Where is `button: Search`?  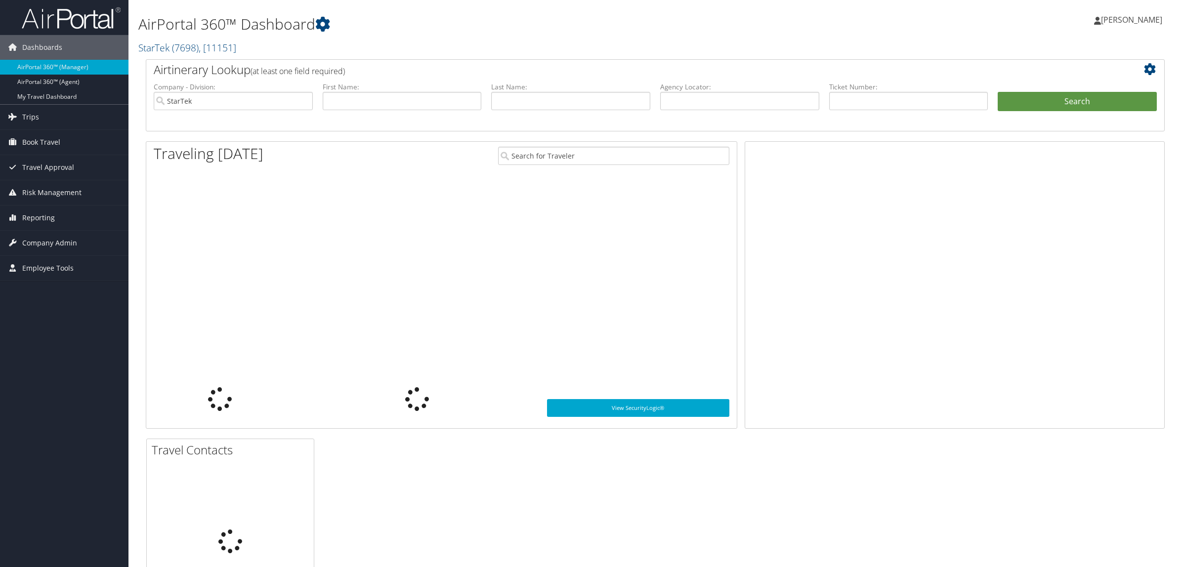
button: Search is located at coordinates (1077, 102).